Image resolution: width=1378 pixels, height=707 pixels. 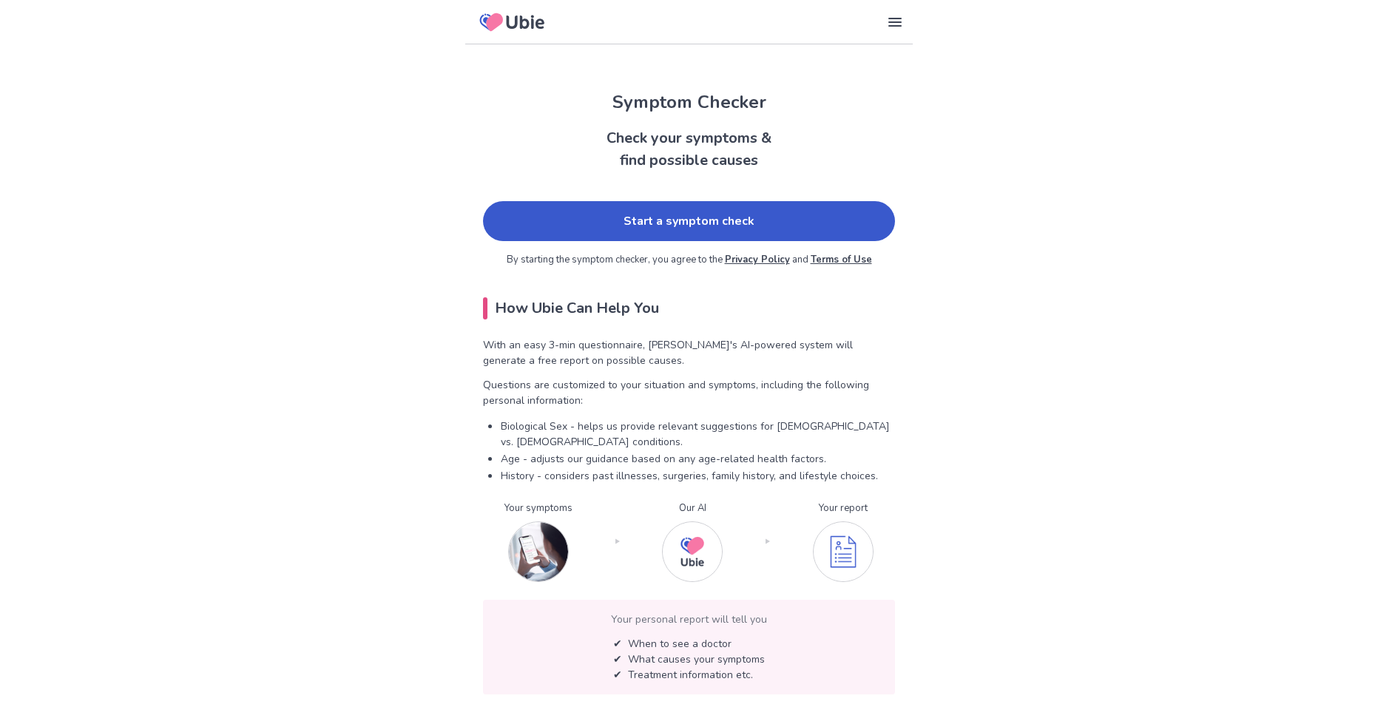 What do you see at coordinates (689, 619) in the screenshot?
I see `p: Your personal report will tell you` at bounding box center [689, 619].